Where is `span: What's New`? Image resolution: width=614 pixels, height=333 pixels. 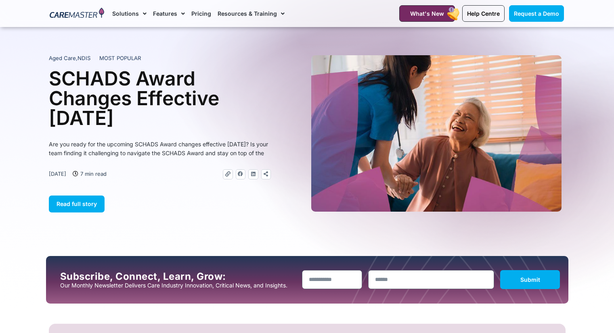 span: What's New is located at coordinates (427, 13).